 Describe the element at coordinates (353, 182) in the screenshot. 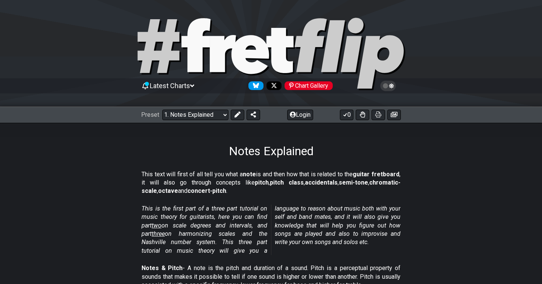

I see `strong: semi-tone` at that location.